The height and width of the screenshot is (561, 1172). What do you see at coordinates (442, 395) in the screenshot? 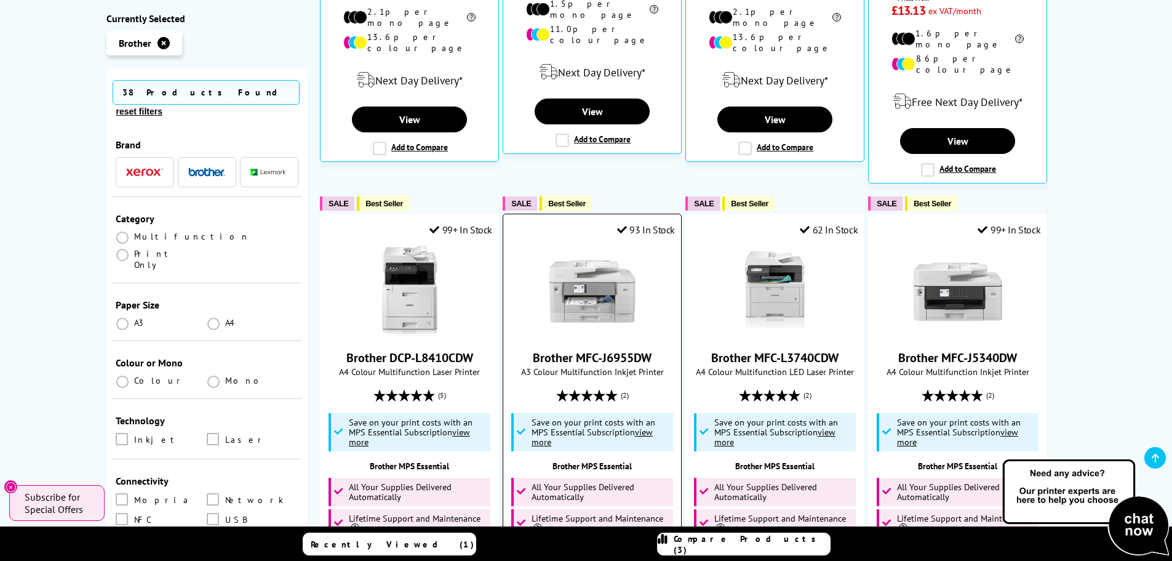
I see `span: (5)` at bounding box center [442, 395].